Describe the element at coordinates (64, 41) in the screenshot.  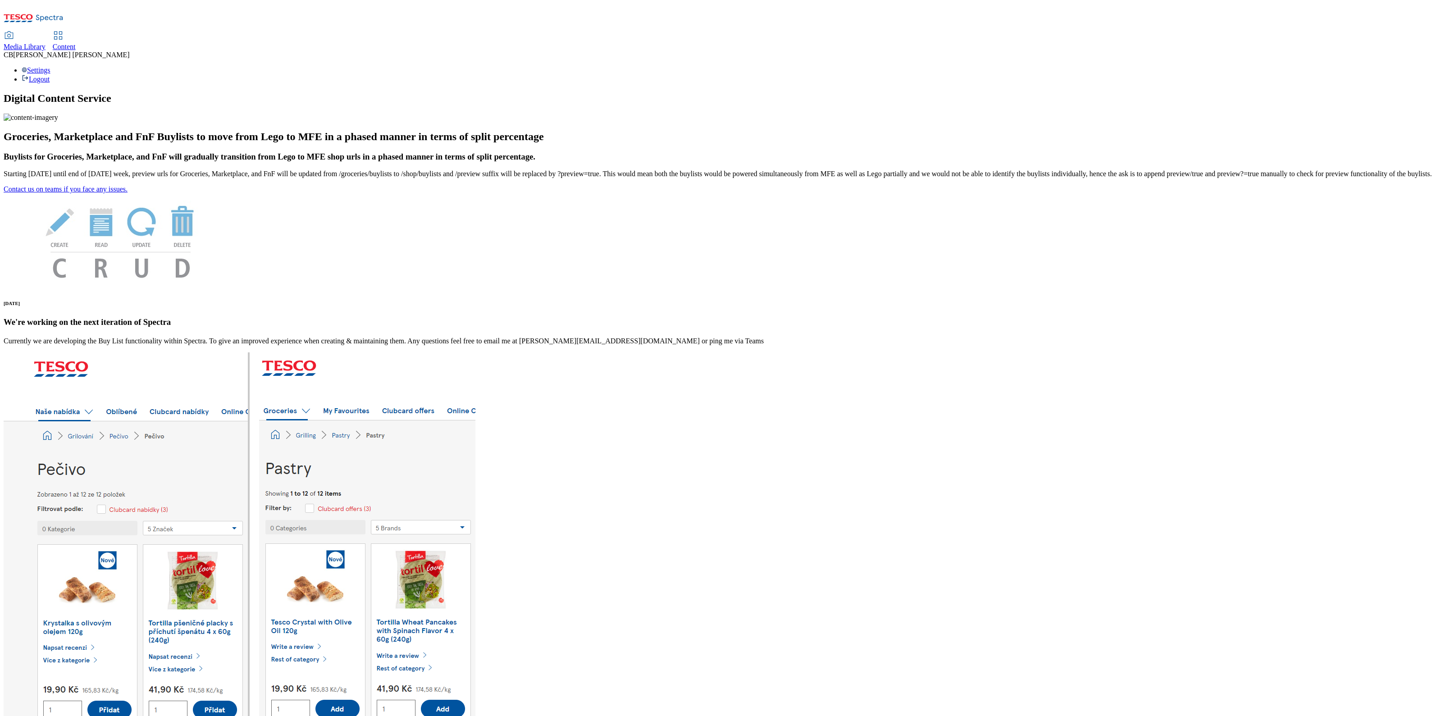
I see `a: Content` at that location.